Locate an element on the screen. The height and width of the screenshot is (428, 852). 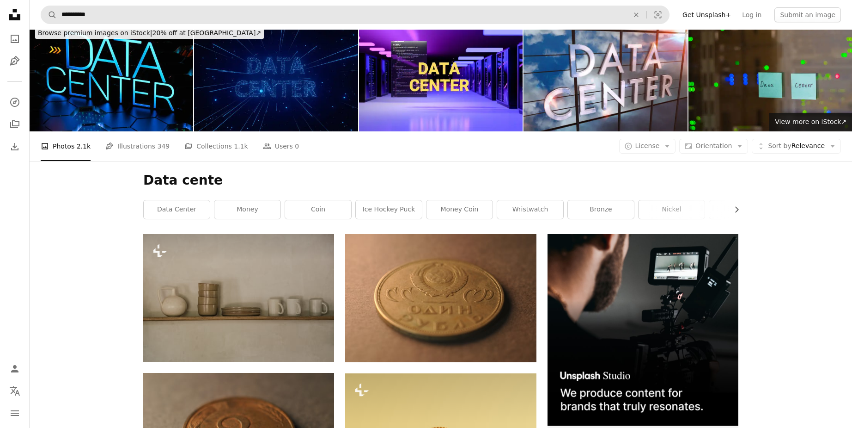
a: A close up of a coin on a table is located at coordinates (440, 298).